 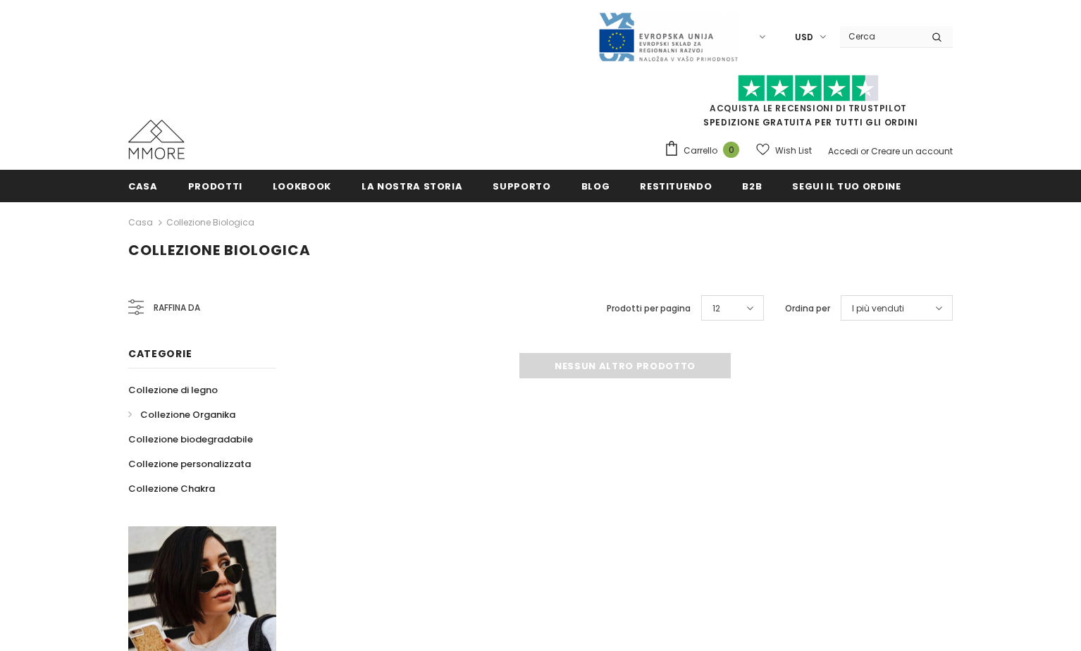 What do you see at coordinates (190, 439) in the screenshot?
I see `span: Collezione biodegradabile` at bounding box center [190, 439].